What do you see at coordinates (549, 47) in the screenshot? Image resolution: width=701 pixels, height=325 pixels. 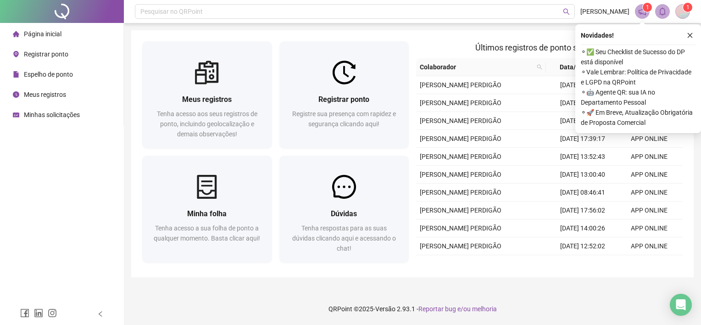 I see `span: Últimos registros de ponto sincronizados` at bounding box center [549, 47].